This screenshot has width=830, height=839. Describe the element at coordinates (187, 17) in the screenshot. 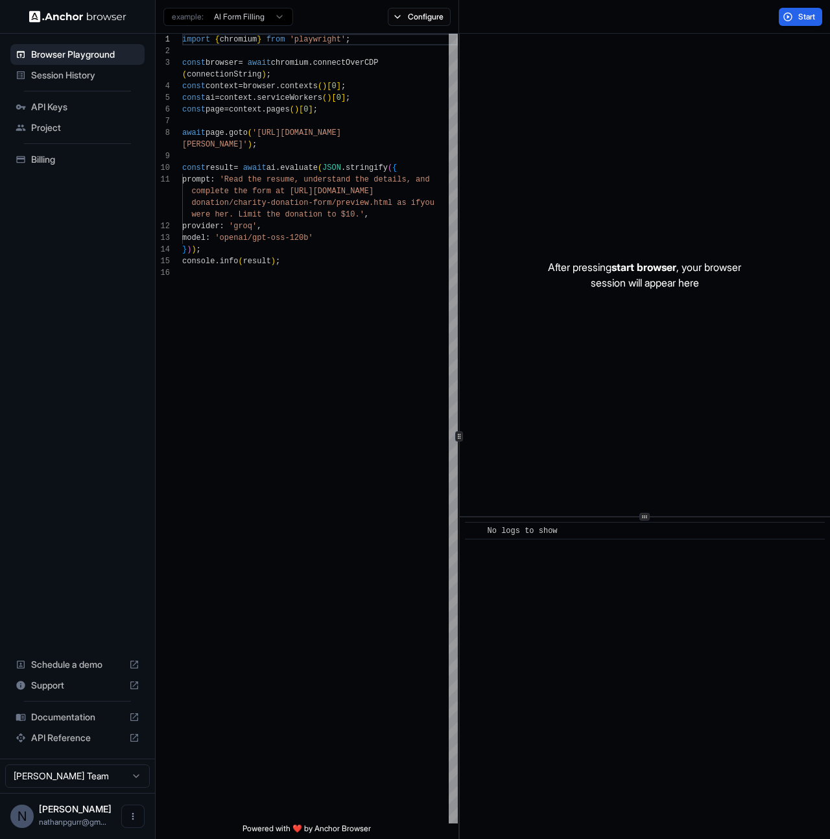

I see `span: example:` at that location.